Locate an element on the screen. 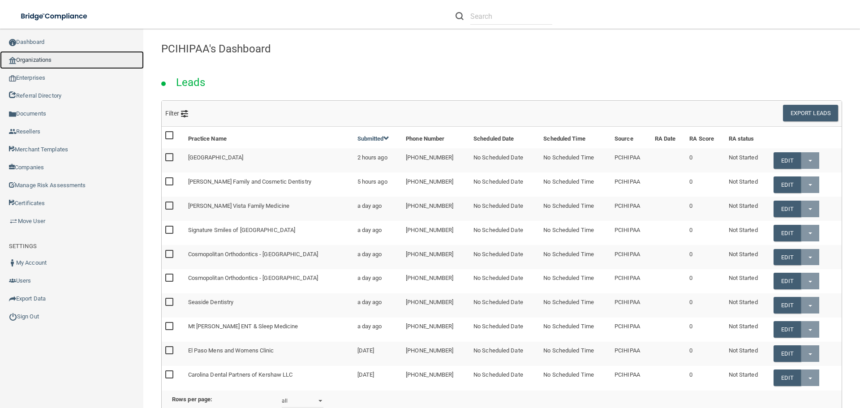 The width and height of the screenshot is (860, 408). img: ic-search.3b580494.png is located at coordinates (460, 16).